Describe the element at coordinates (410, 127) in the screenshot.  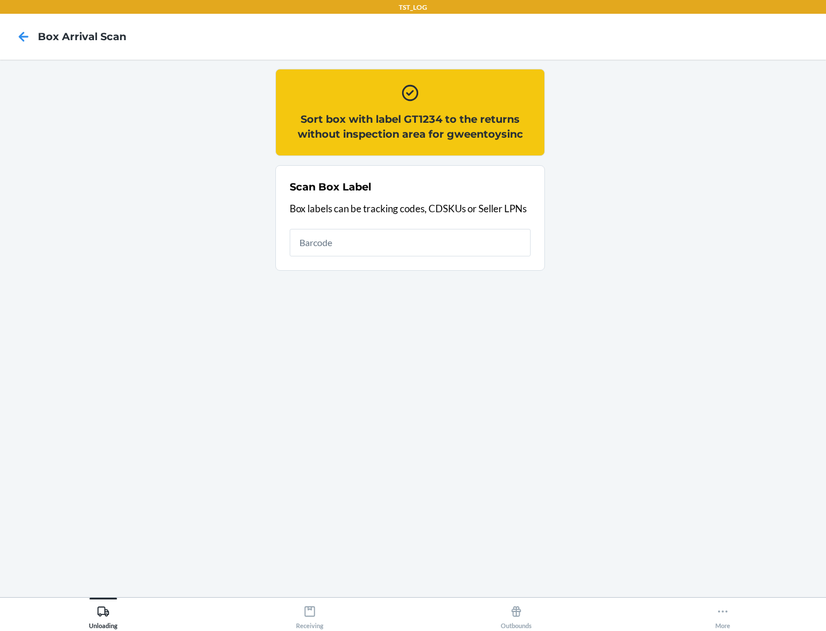
I see `h2: Sort box with label GT1234 to the returns without inspection area for gweentoysinc` at that location.